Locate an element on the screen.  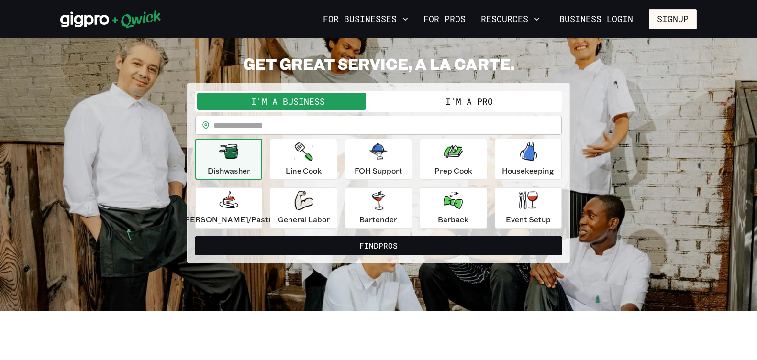
p: FOH Support is located at coordinates (378, 171).